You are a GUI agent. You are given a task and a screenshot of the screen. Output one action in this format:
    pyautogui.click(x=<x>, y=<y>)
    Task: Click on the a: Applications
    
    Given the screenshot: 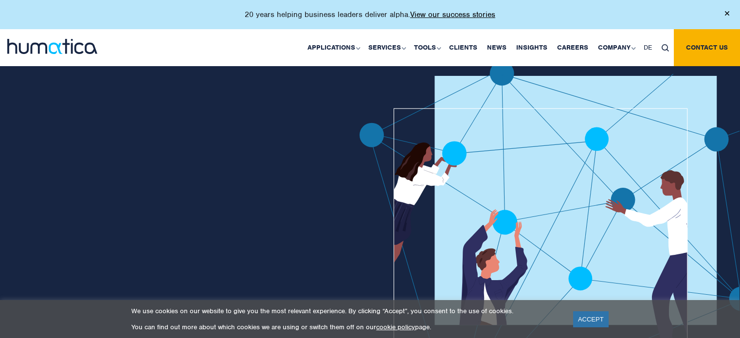 What is the action you would take?
    pyautogui.click(x=333, y=48)
    